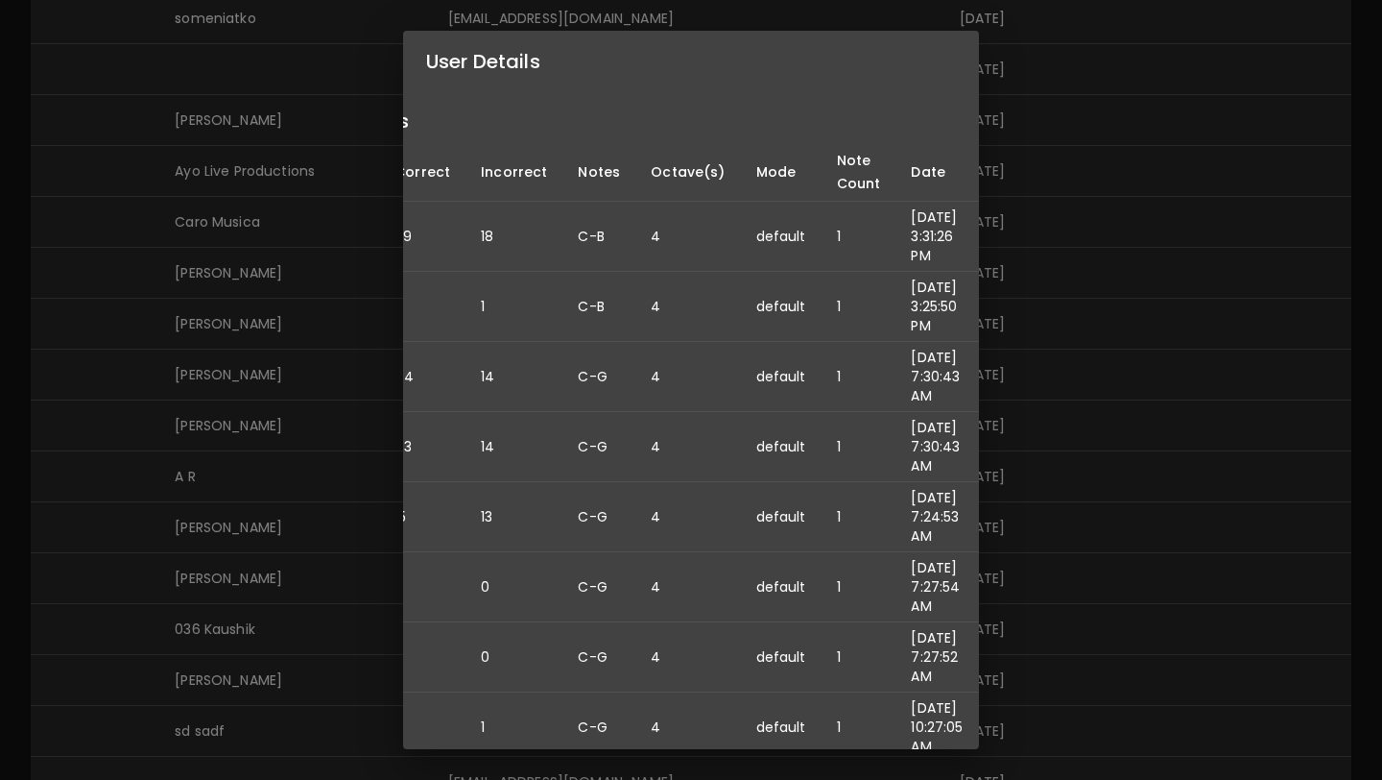 Image resolution: width=1382 pixels, height=780 pixels. Describe the element at coordinates (514, 517) in the screenshot. I see `td: 13` at that location.